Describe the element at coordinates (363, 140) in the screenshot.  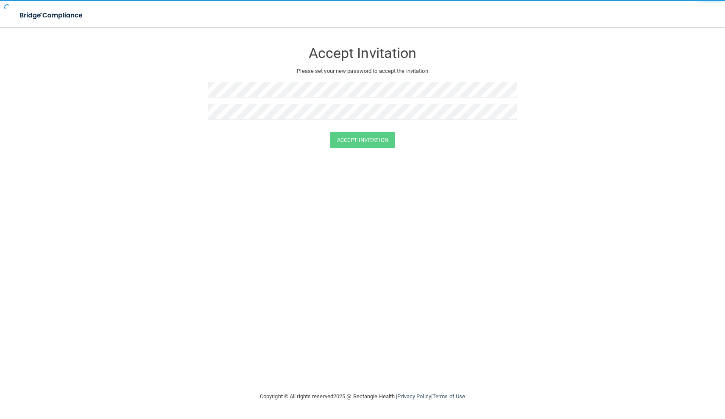
I see `button: Accept Invitation` at that location.